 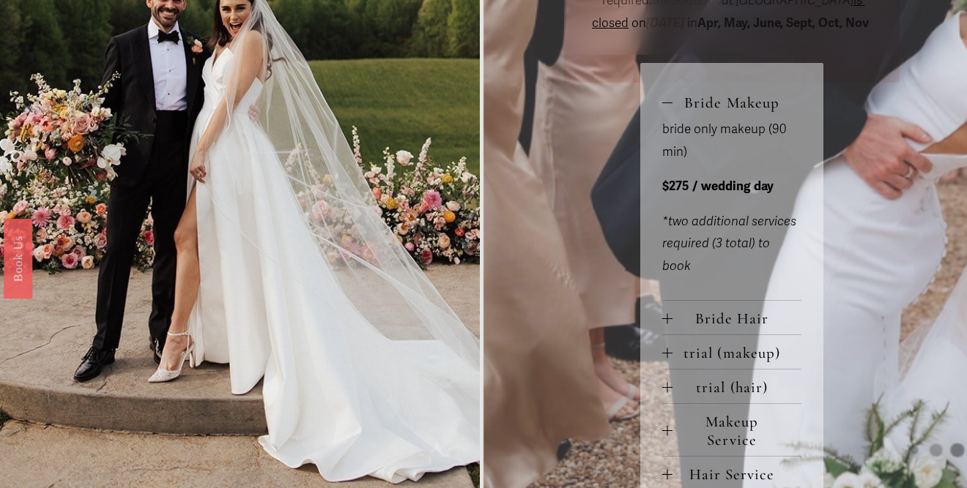 What do you see at coordinates (732, 318) in the screenshot?
I see `button: Bride Hair` at bounding box center [732, 318].